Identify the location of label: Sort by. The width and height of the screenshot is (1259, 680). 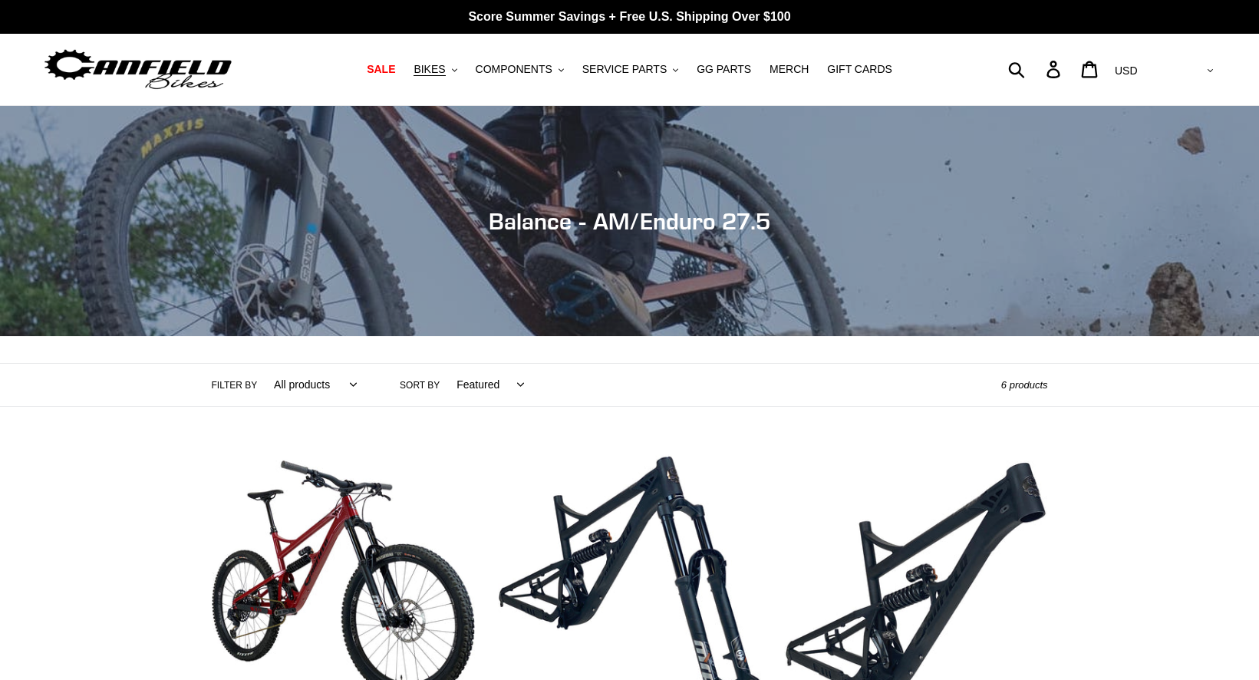
(420, 385).